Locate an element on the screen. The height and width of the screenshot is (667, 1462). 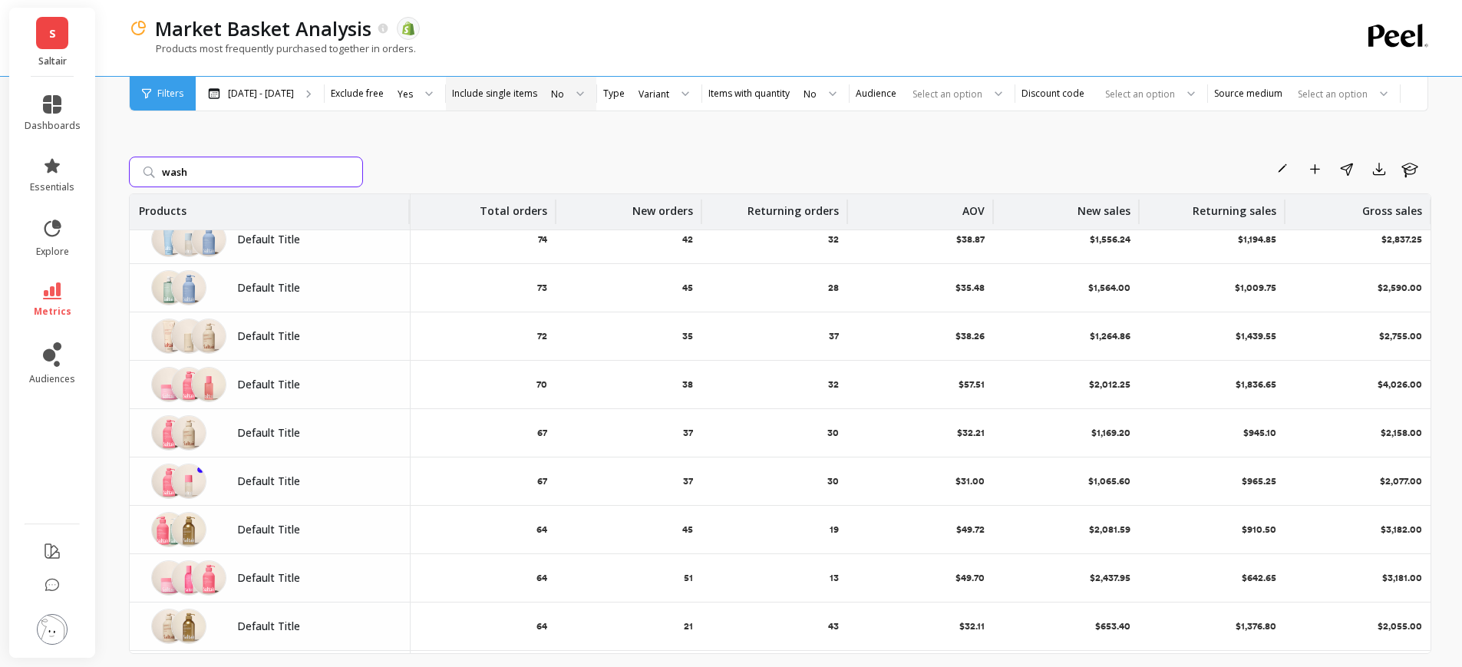
p: Gross sales is located at coordinates (1392, 206).